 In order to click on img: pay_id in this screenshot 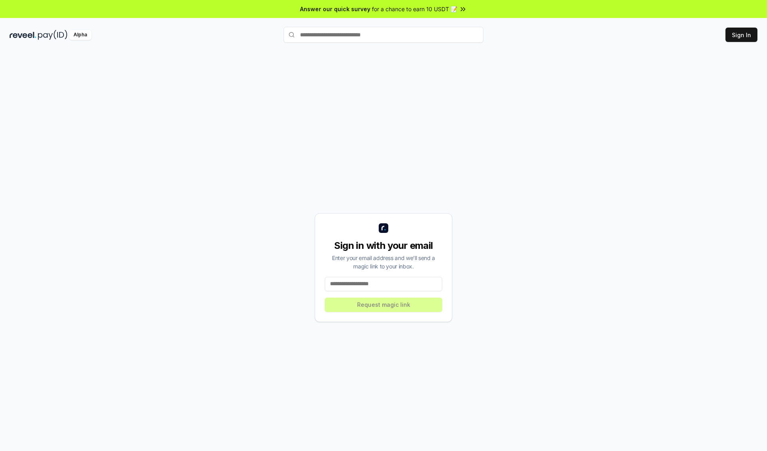, I will do `click(53, 35)`.